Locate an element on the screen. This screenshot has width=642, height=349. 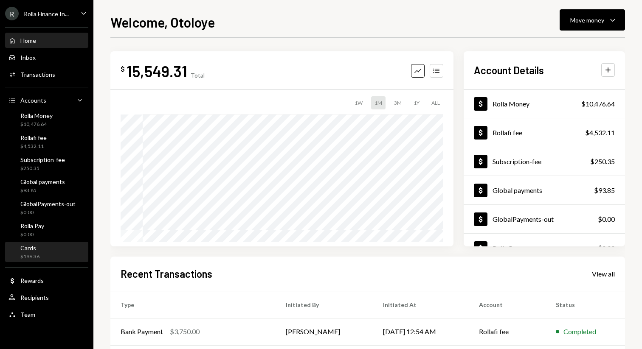
div: Cards is located at coordinates (30, 248).